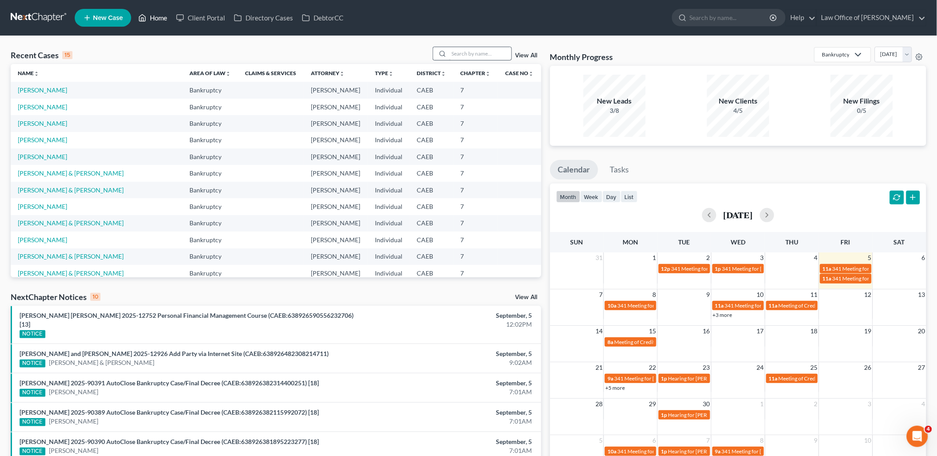 This screenshot has width=937, height=456. What do you see at coordinates (922, 368) in the screenshot?
I see `span: 27` at bounding box center [922, 368].